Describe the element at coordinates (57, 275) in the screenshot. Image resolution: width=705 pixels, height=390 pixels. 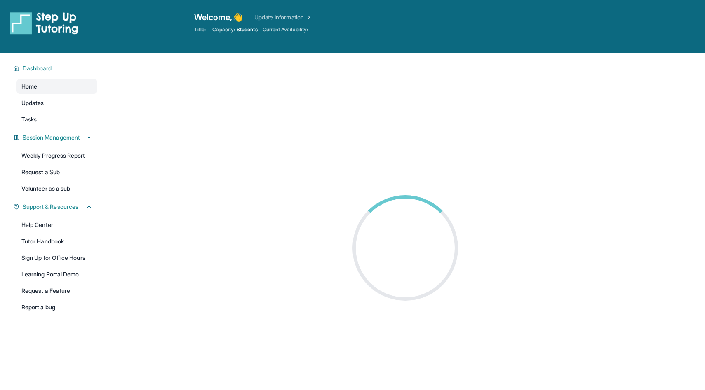
I see `a: Learning Portal Demo` at that location.